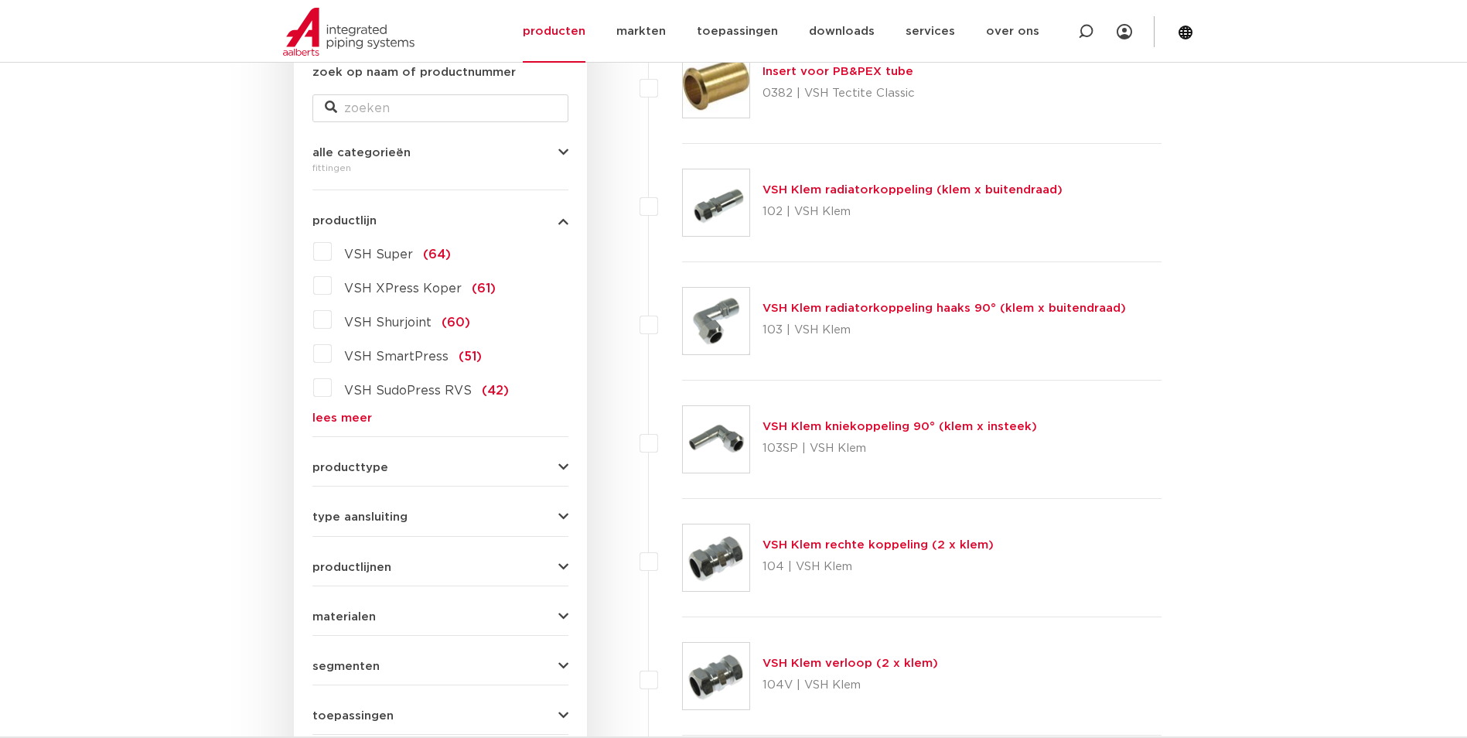 The height and width of the screenshot is (738, 1467). Describe the element at coordinates (361, 152) in the screenshot. I see `span: alle categorieën` at that location.